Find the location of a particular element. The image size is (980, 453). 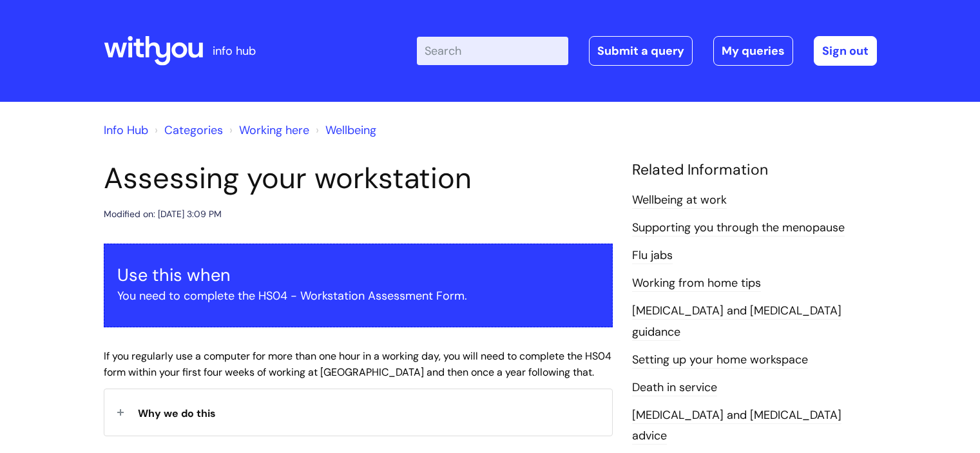

li: Solution home is located at coordinates (187, 130).